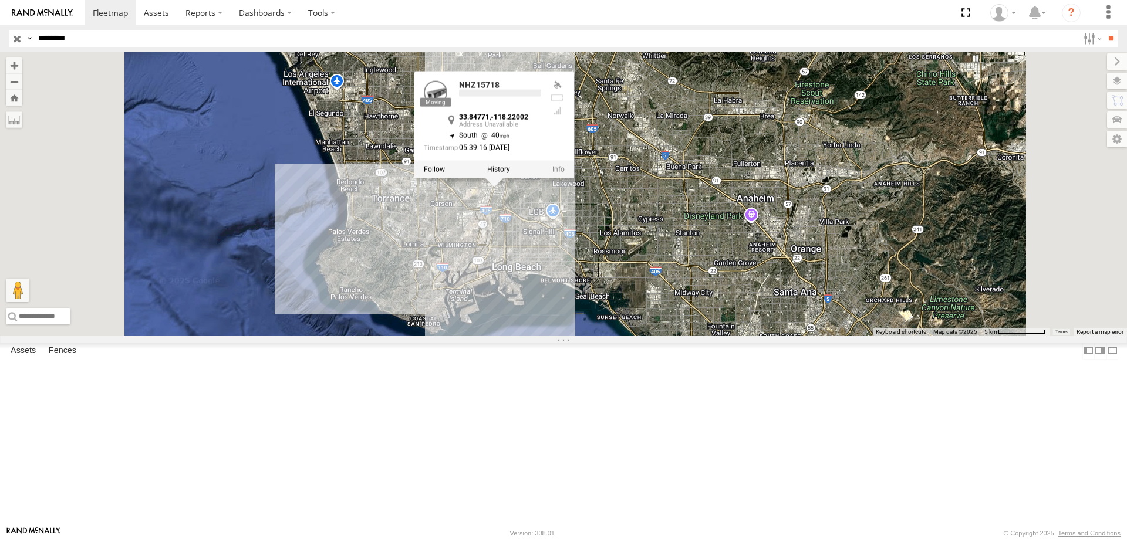 This screenshot has width=1127, height=539. I want to click on label: Search Query, so click(29, 38).